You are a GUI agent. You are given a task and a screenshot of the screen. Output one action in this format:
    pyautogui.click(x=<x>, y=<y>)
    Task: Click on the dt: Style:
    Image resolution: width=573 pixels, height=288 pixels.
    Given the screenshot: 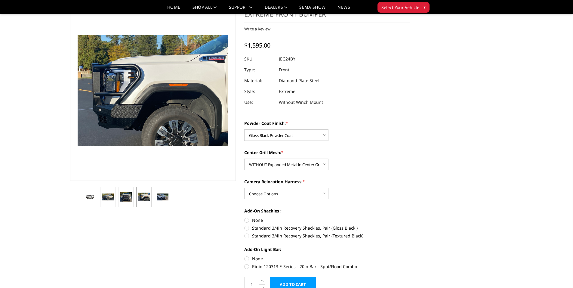 What is the action you would take?
    pyautogui.click(x=259, y=91)
    